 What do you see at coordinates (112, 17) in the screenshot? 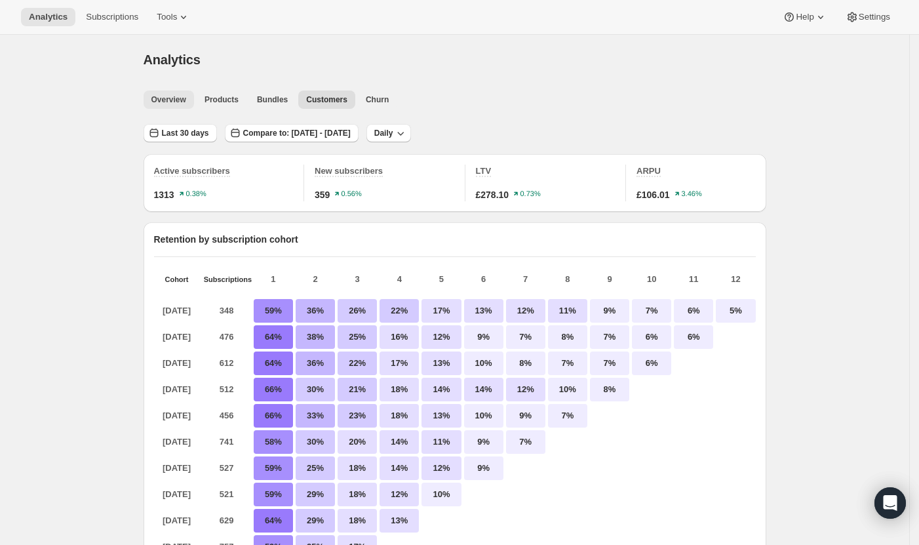
I see `button: Subscriptions` at bounding box center [112, 17].